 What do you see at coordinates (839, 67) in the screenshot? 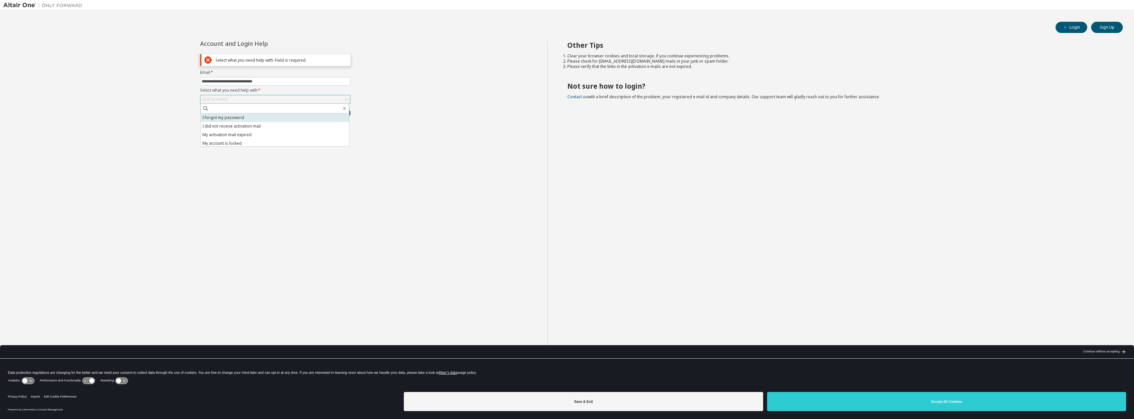
I see `li: Please verify that the links in the activation e-mails are not expired.` at bounding box center [839, 67].